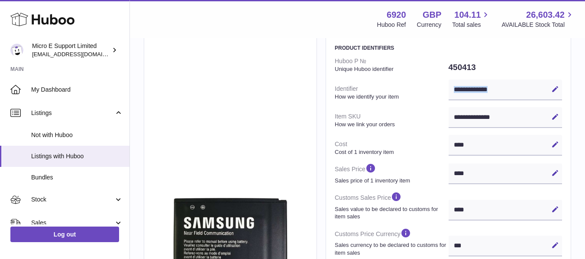  Describe the element at coordinates (391, 174) in the screenshot. I see `dt: Sales Price` at that location.